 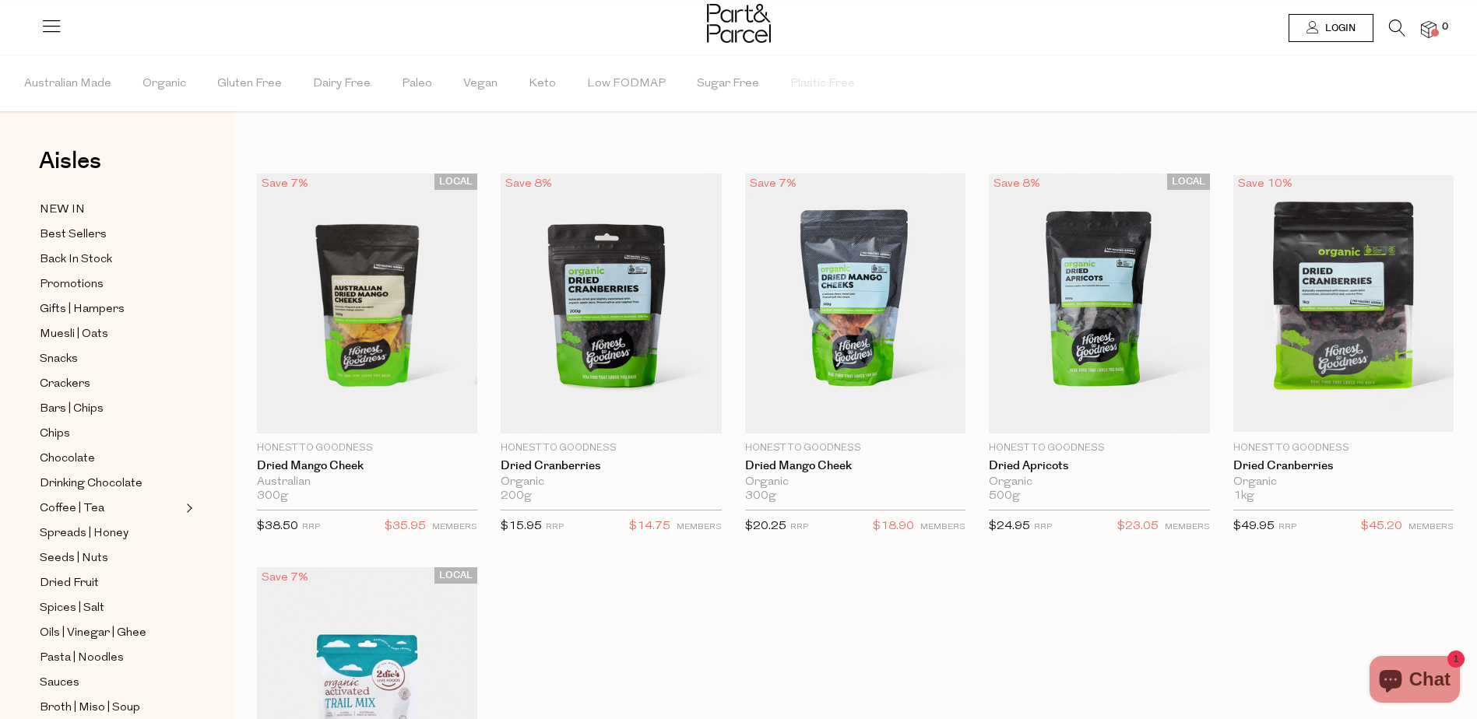 What do you see at coordinates (111, 284) in the screenshot?
I see `a: Promotions` at bounding box center [111, 284].